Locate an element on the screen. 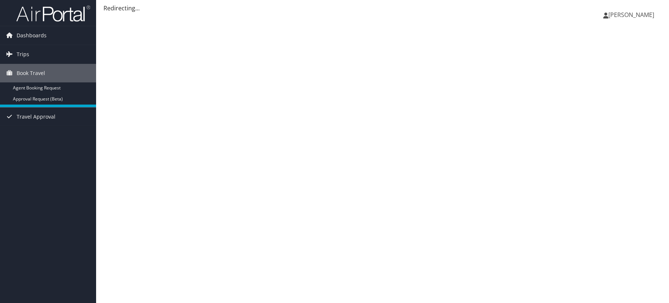 Image resolution: width=669 pixels, height=303 pixels. div: Redirecting... is located at coordinates (383, 8).